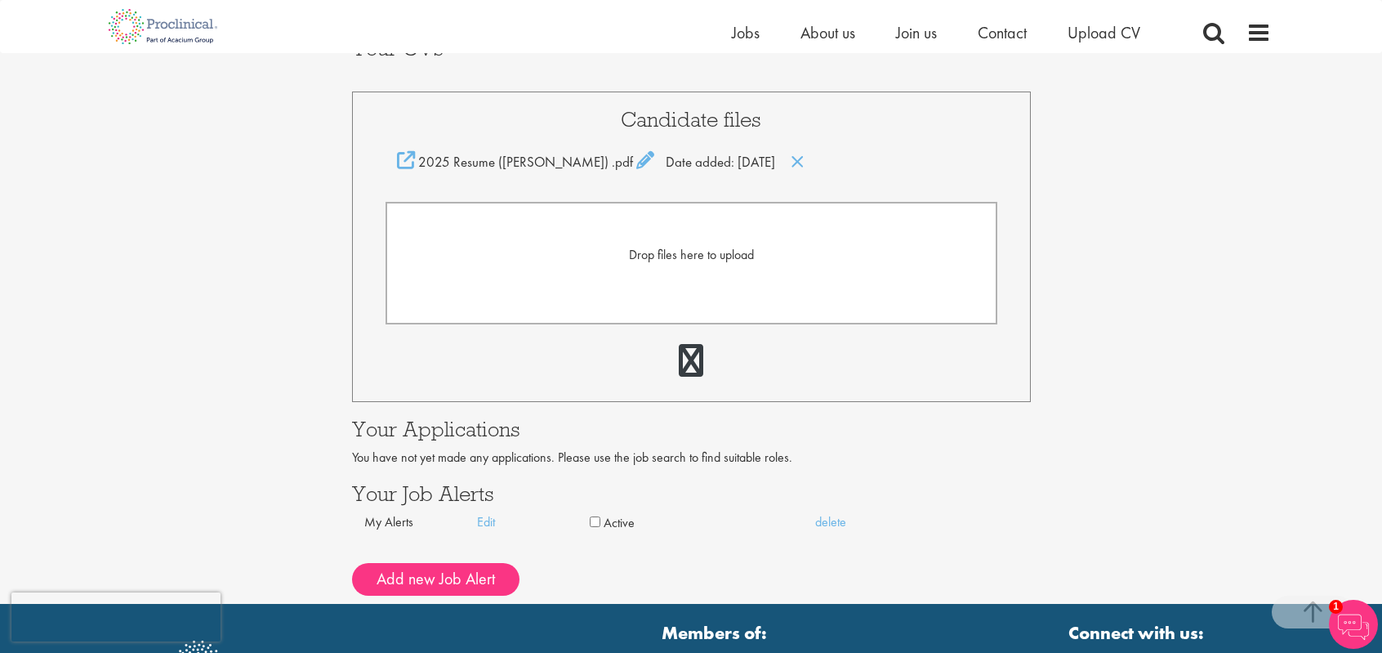 The image size is (1382, 653). Describe the element at coordinates (421, 522) in the screenshot. I see `div: My Alerts` at that location.